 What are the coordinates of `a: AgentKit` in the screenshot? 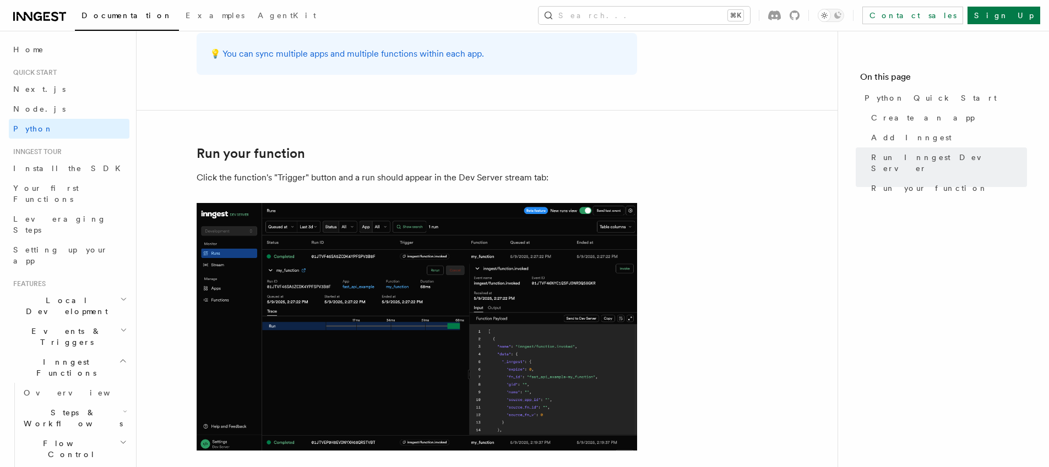 It's located at (287, 17).